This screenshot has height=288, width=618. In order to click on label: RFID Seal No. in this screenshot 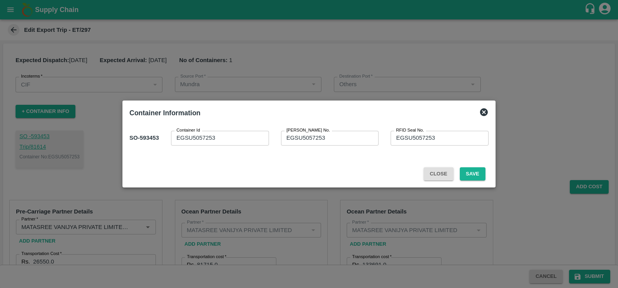, I will do `click(410, 131)`.